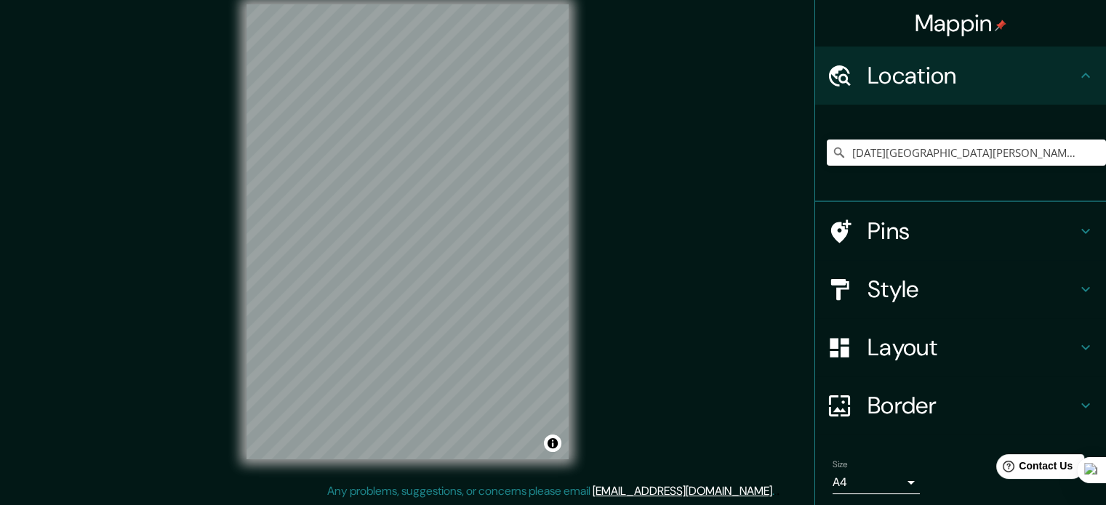 This screenshot has width=1106, height=505. Describe the element at coordinates (961, 348) in the screenshot. I see `div: Layout` at that location.